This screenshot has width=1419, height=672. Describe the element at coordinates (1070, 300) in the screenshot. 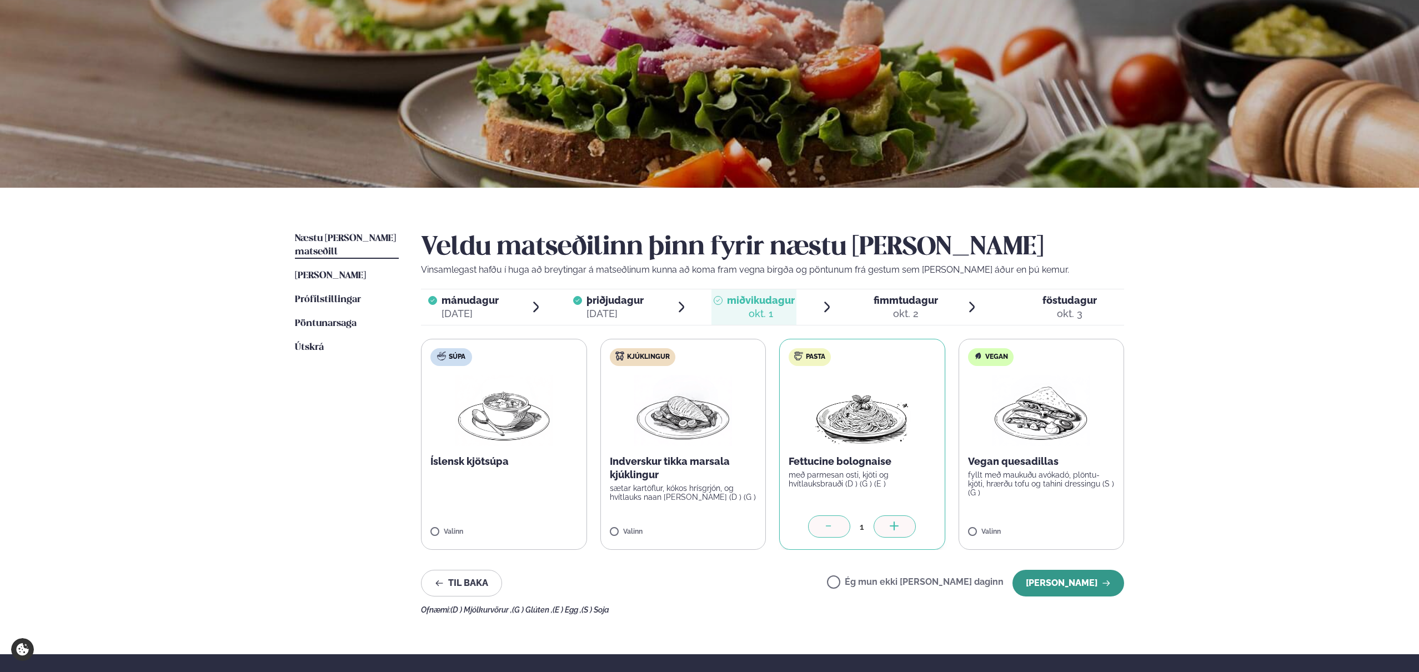

I see `span: föstudagur` at that location.